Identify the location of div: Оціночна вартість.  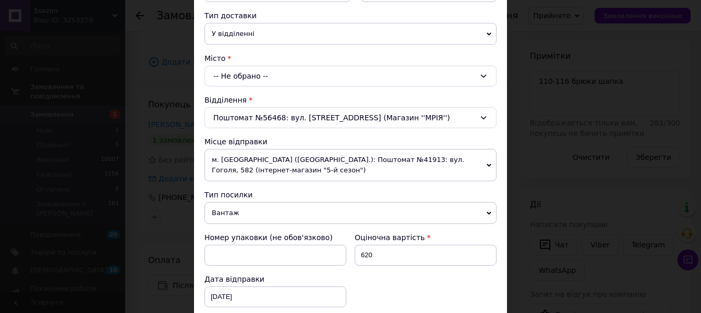
(425, 238).